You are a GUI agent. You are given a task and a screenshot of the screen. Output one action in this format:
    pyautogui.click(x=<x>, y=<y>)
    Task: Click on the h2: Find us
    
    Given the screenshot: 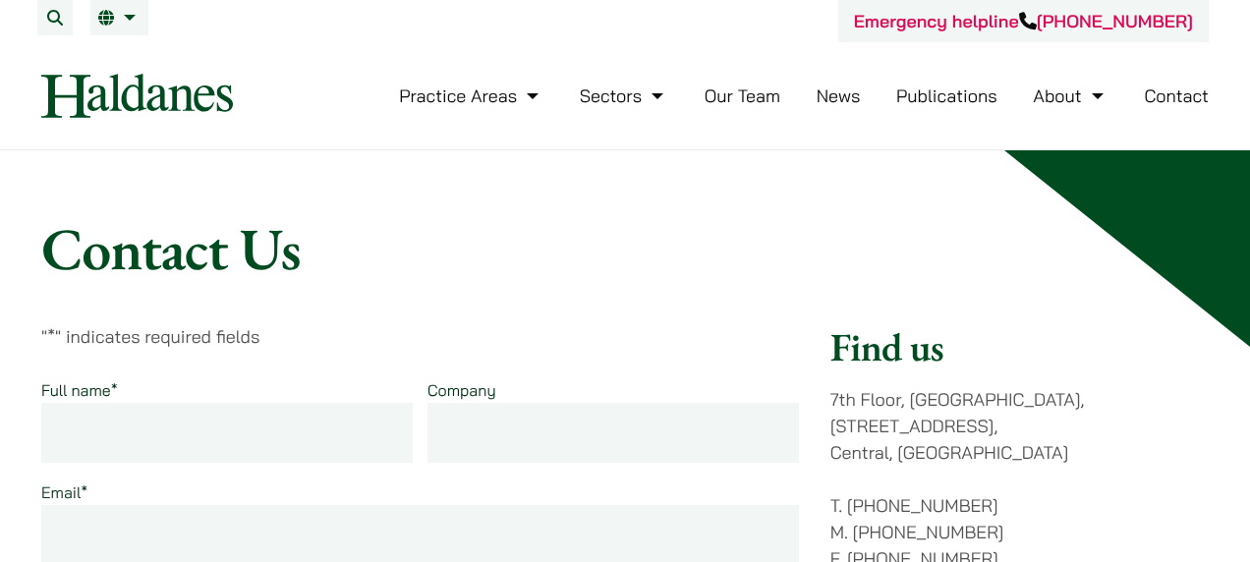 What is the action you would take?
    pyautogui.click(x=1019, y=347)
    